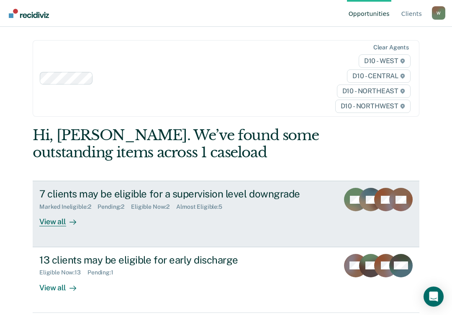 This screenshot has width=452, height=315. I want to click on div: W, so click(438, 13).